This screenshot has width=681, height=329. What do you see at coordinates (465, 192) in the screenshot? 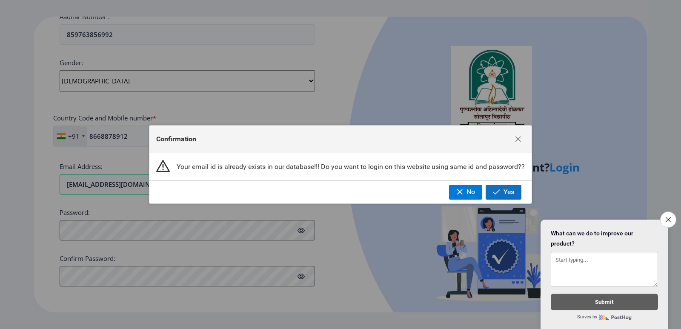
I see `button: No` at bounding box center [465, 192].